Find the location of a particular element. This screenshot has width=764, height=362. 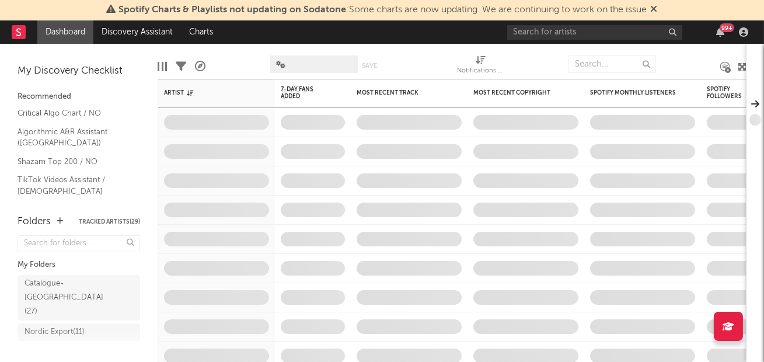

div: Edit Columns is located at coordinates (162, 67).